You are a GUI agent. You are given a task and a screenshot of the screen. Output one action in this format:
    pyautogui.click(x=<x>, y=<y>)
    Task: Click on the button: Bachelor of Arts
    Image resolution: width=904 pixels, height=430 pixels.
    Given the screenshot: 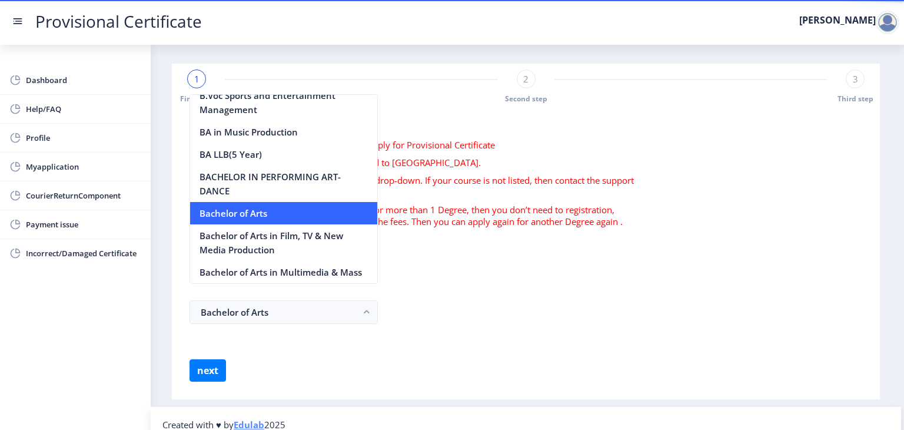 What is the action you would take?
    pyautogui.click(x=284, y=312)
    